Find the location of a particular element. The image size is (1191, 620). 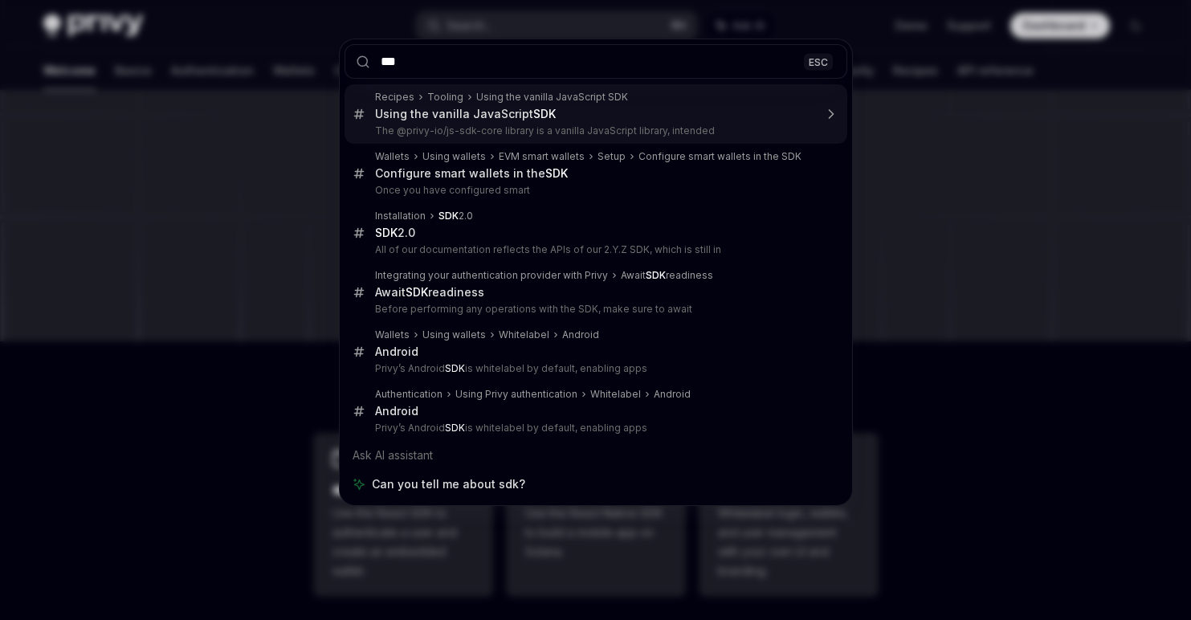

span: Can you tell me about sdk? is located at coordinates (448, 484).